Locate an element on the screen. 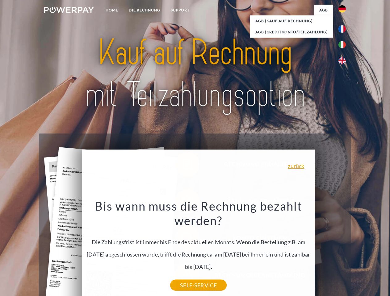 The image size is (390, 296). a: AGB (Kauf auf Rechnung) is located at coordinates (291, 21).